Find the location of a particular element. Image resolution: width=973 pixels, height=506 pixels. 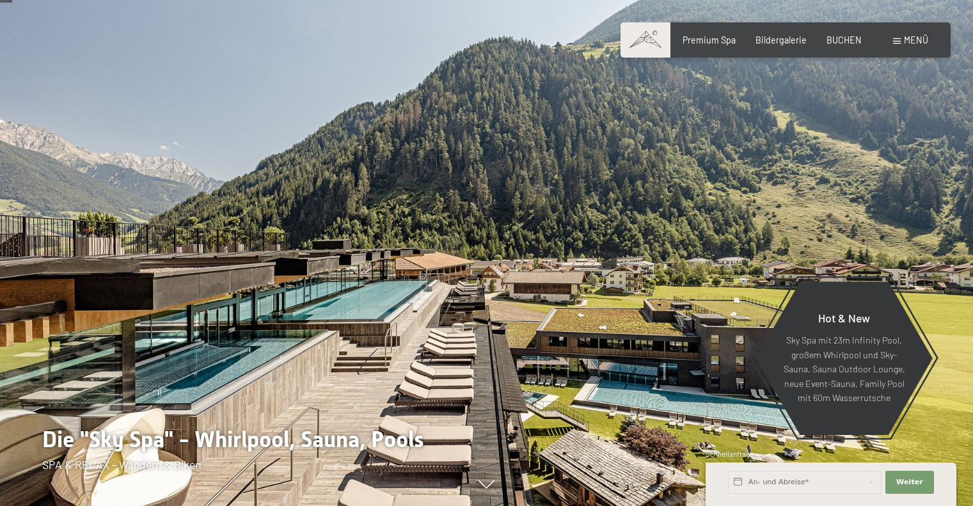

a: Premium Spa is located at coordinates (709, 40).